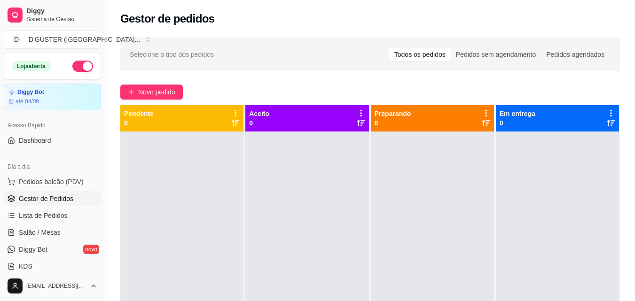 This screenshot has width=635, height=301. What do you see at coordinates (52, 182) in the screenshot?
I see `button: Pedidos balcão (PDV)` at bounding box center [52, 182].